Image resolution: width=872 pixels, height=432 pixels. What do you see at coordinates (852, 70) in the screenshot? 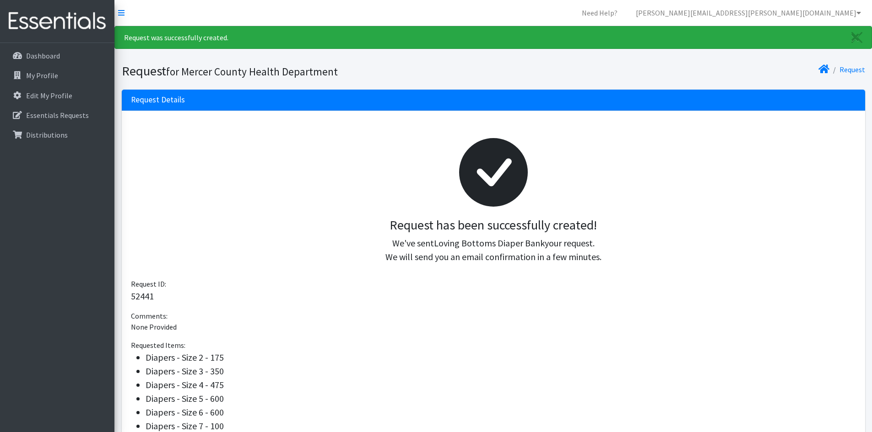
I see `a: Request` at bounding box center [852, 70].